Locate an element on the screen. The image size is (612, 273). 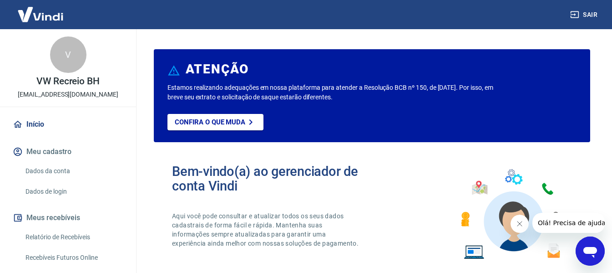
button: Sair is located at coordinates (585, 15).